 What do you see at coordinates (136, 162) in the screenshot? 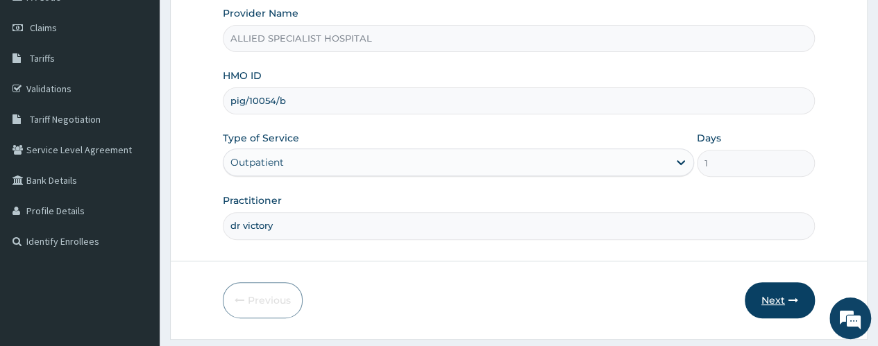
I see `span: We're online!` at bounding box center [136, 162].